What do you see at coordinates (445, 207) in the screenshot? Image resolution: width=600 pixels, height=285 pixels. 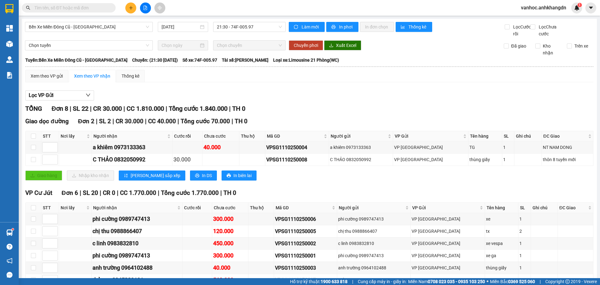 I see `span: VP Gửi` at bounding box center [445, 207].